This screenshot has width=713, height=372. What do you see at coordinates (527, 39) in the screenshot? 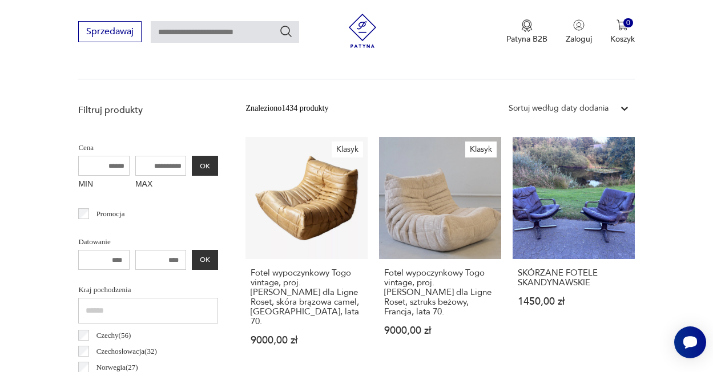
I see `p: Patyna B2B` at bounding box center [527, 39].